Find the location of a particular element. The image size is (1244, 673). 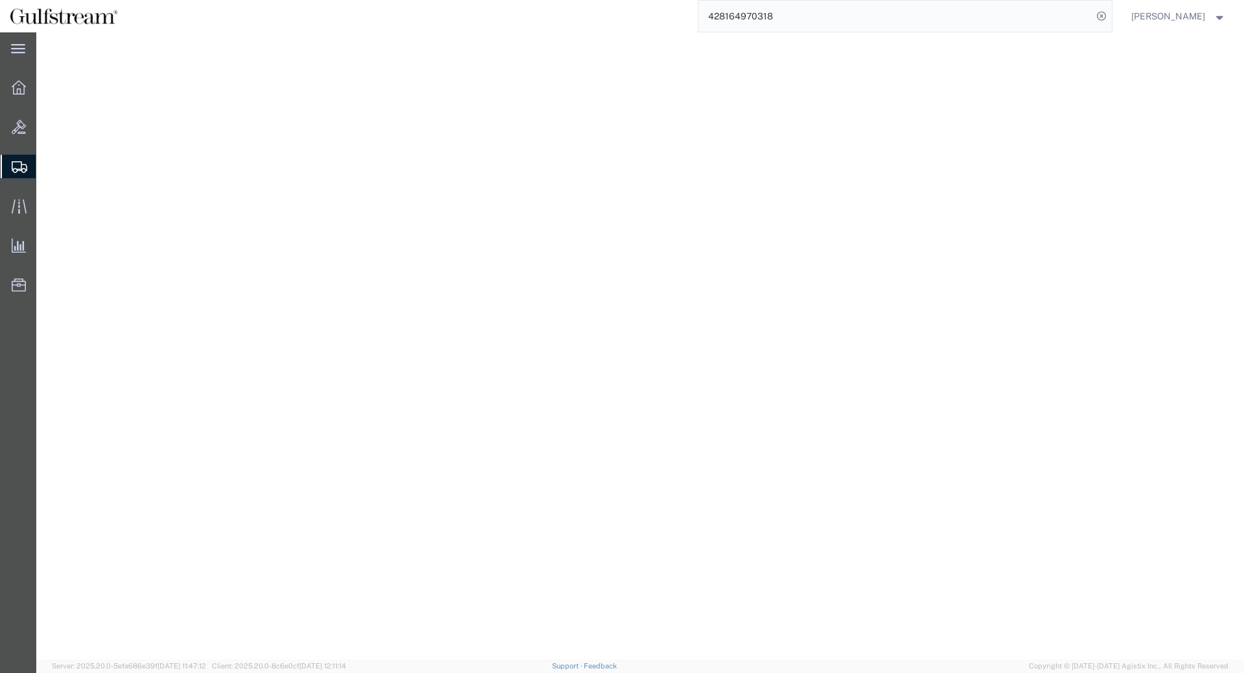

span: Client: 2025.20.0-8c6e0cf is located at coordinates (279, 666).